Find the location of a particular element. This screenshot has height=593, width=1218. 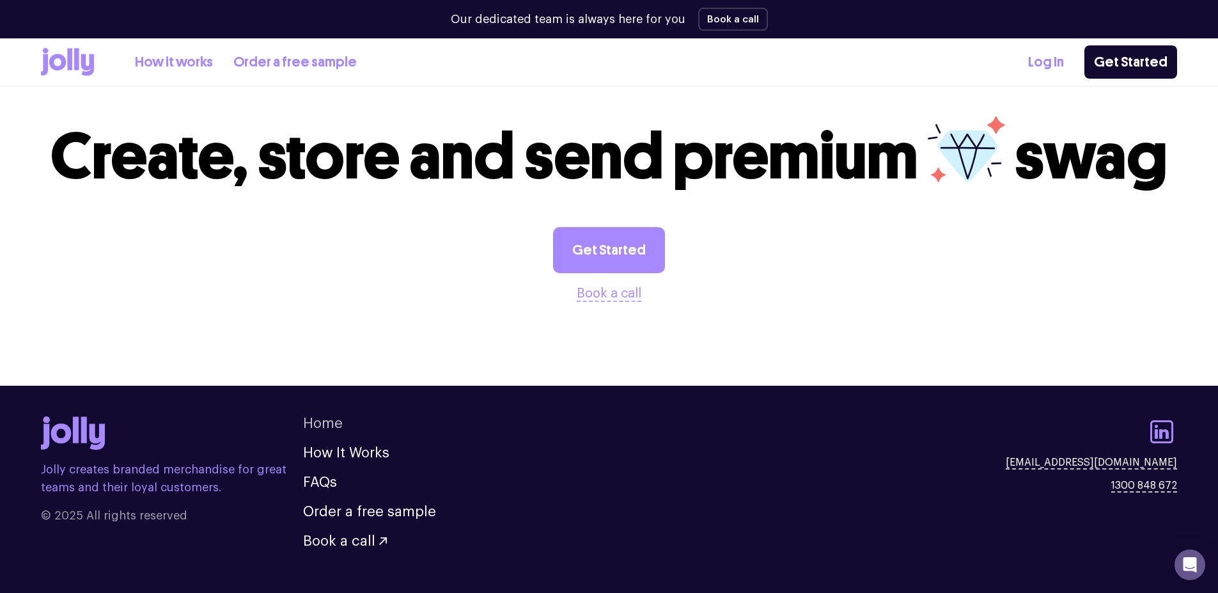

a: How It Works is located at coordinates (346, 453).